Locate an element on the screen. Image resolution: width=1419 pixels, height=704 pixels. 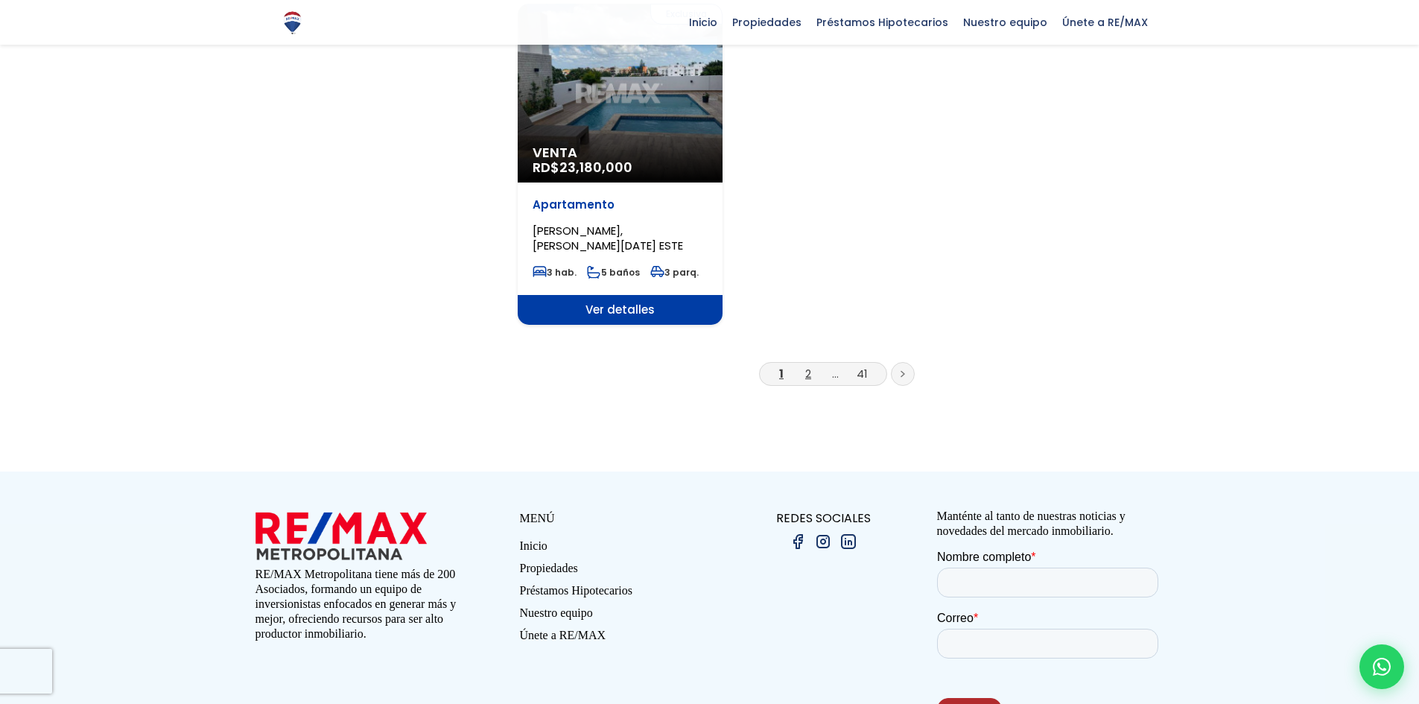
img: linkedin.png is located at coordinates (849, 542).